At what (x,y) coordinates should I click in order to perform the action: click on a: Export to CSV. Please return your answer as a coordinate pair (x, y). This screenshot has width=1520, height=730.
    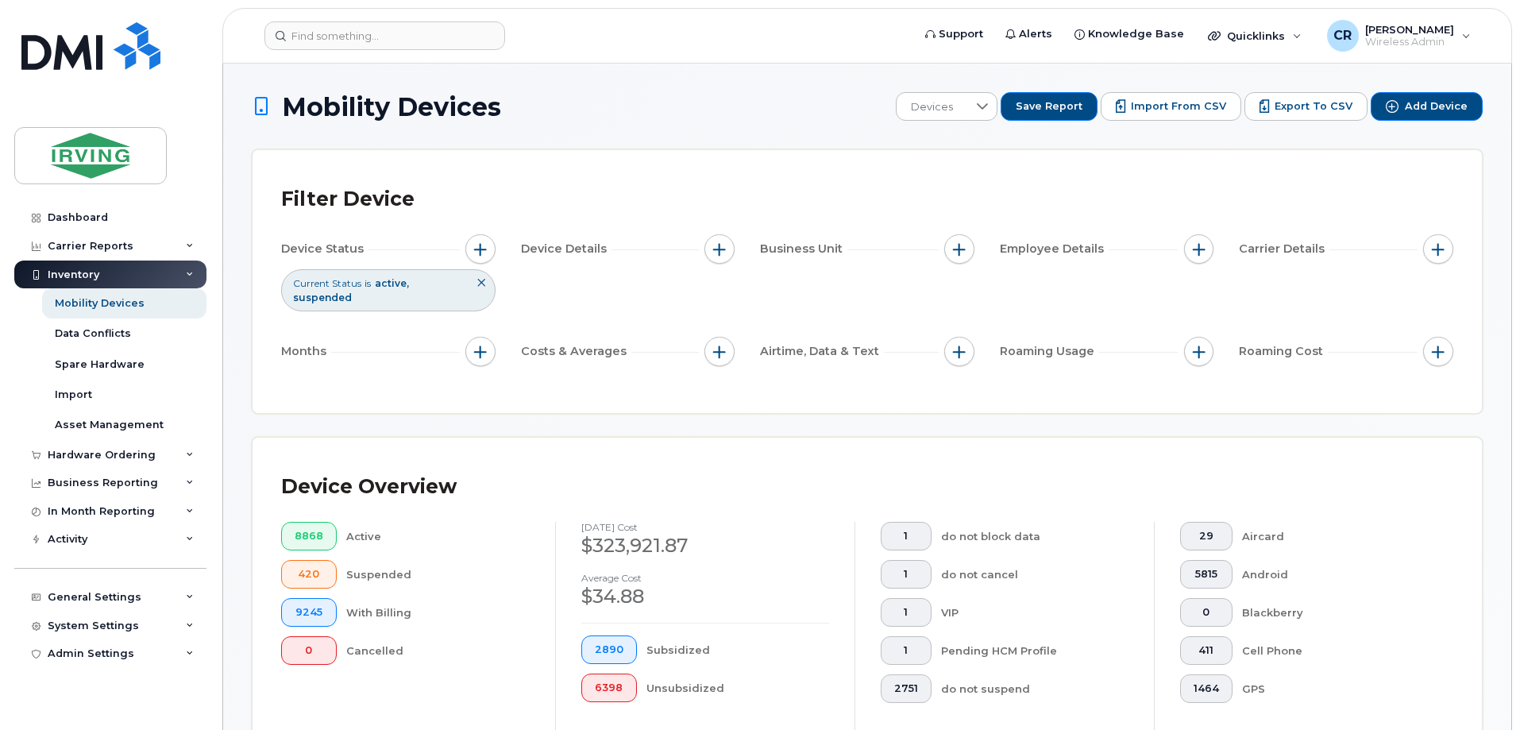
    Looking at the image, I should click on (1305, 106).